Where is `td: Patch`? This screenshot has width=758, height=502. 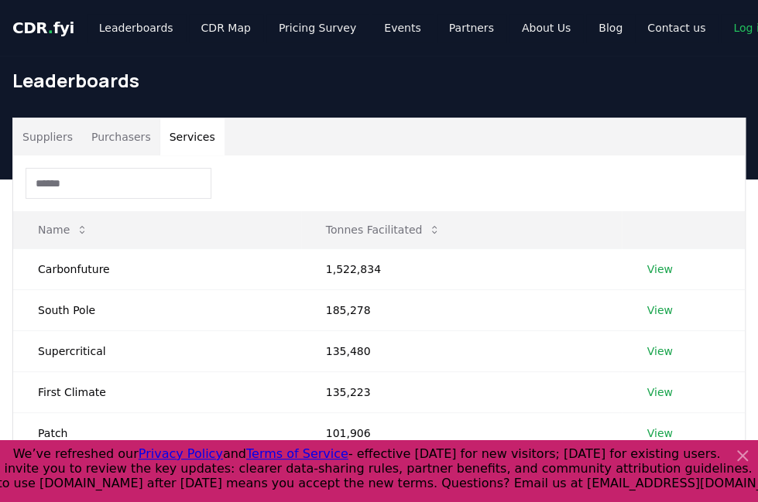 td: Patch is located at coordinates (157, 433).